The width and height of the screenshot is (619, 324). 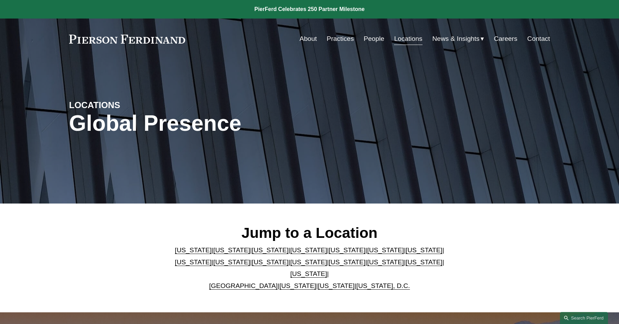 What do you see at coordinates (584, 318) in the screenshot?
I see `a: Search this site` at bounding box center [584, 318].